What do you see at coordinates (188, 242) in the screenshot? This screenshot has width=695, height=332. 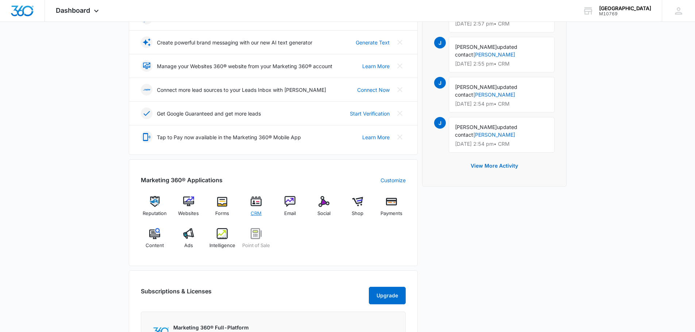 I see `a: Ads` at bounding box center [188, 242].